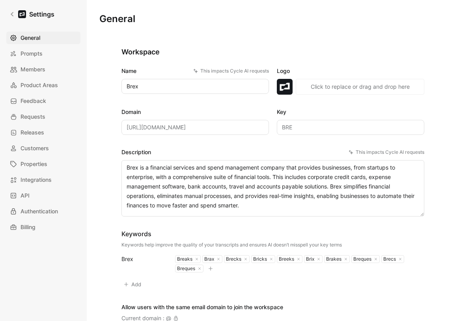  Describe the element at coordinates (25, 196) in the screenshot. I see `span: API` at that location.